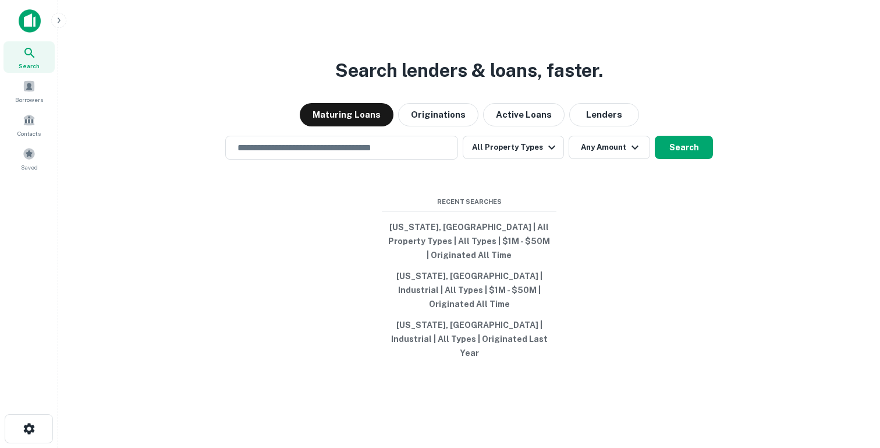 The width and height of the screenshot is (880, 448). What do you see at coordinates (29, 125) in the screenshot?
I see `div: Contacts` at bounding box center [29, 125].